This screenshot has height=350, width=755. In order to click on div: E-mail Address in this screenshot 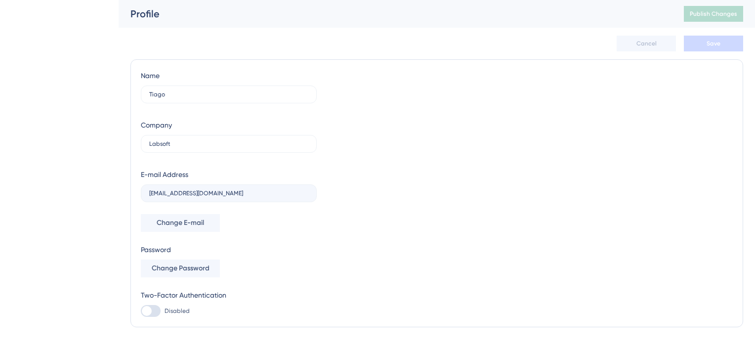, I will do `click(165, 174)`.